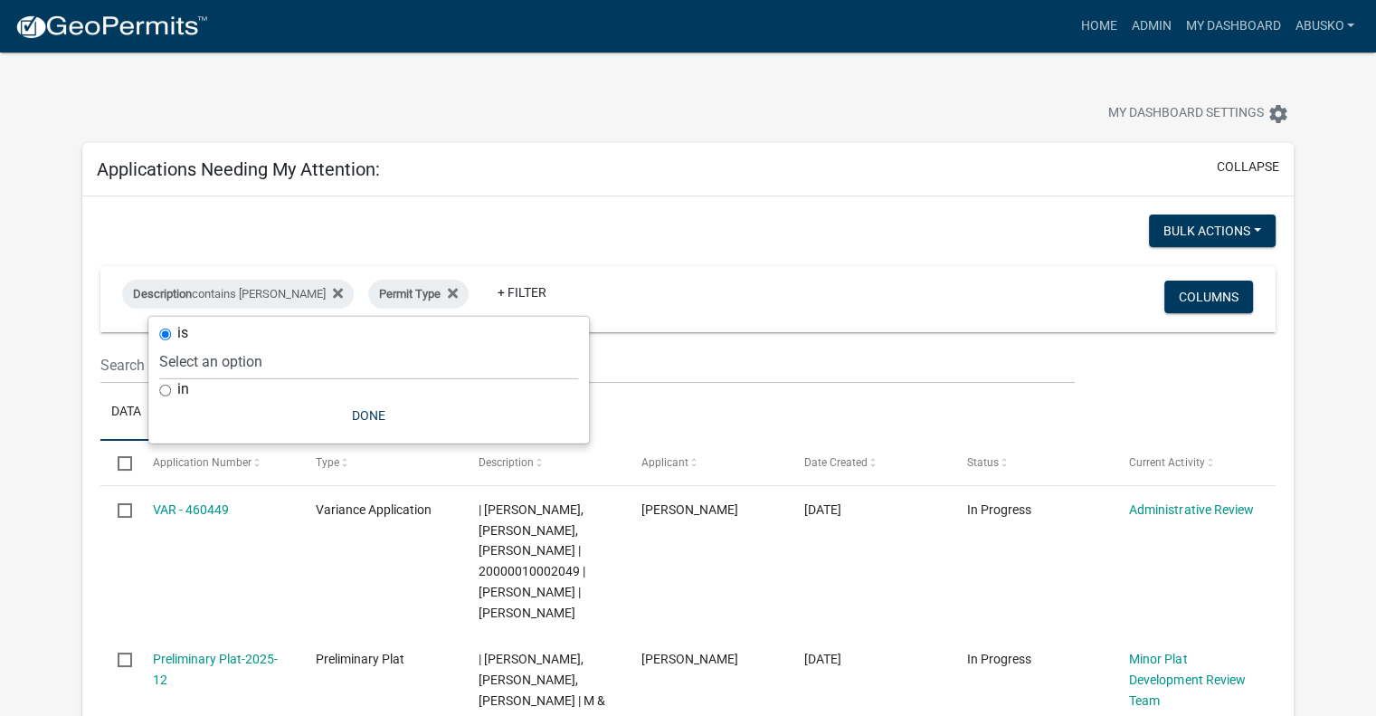 This screenshot has width=1376, height=716. What do you see at coordinates (410, 293) in the screenshot?
I see `span: Permit Type` at bounding box center [410, 293].